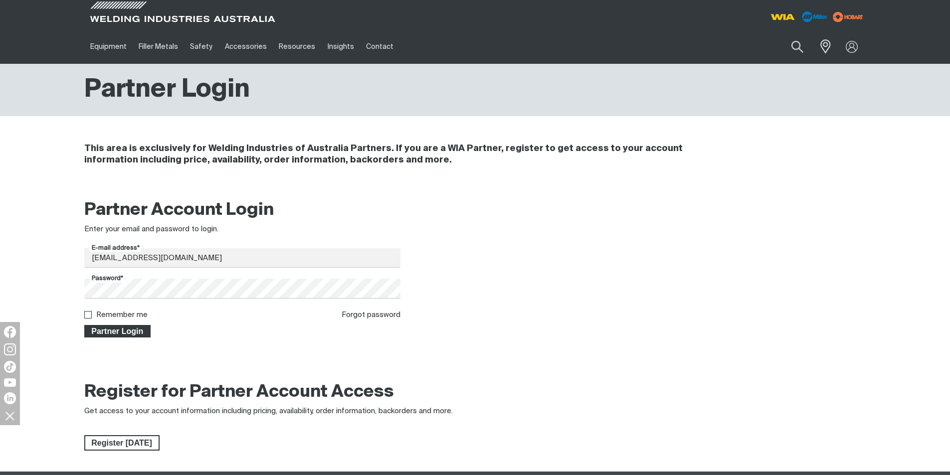 The height and width of the screenshot is (475, 950). Describe the element at coordinates (158, 46) in the screenshot. I see `a: Filler Metals` at that location.